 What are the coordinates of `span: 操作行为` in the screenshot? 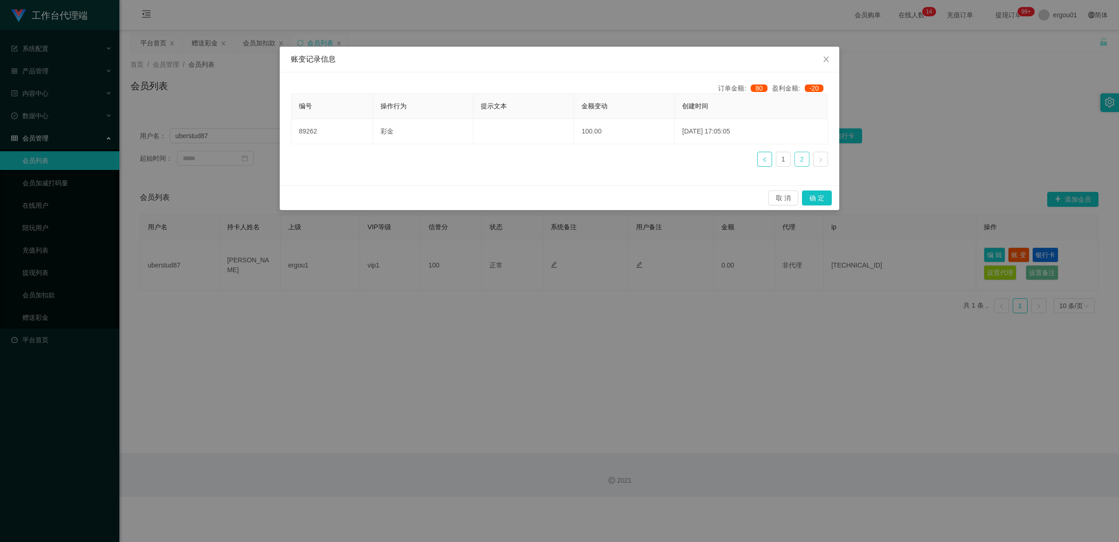 It's located at (394, 106).